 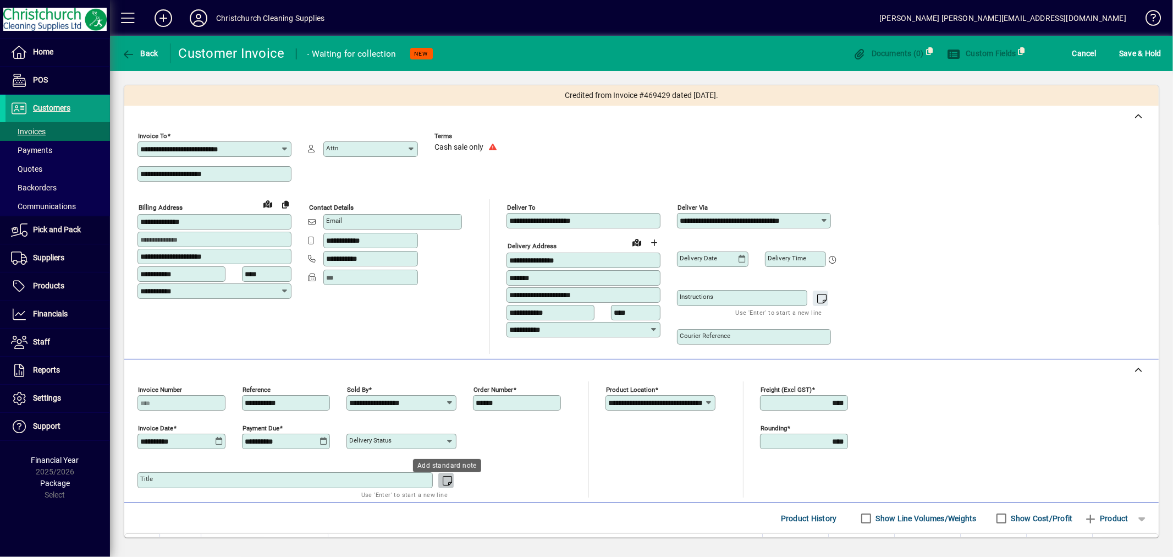 I want to click on a: Financials, so click(x=58, y=314).